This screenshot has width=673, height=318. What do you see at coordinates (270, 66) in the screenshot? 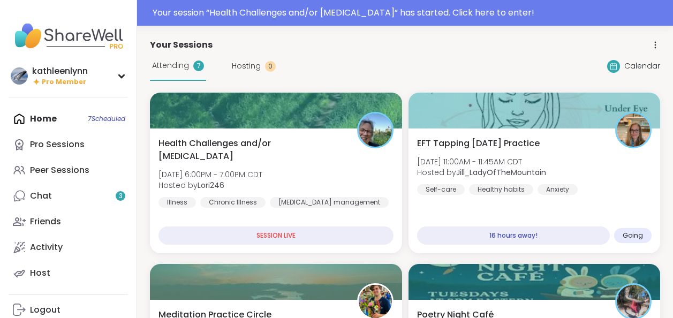
I see `div: 0` at bounding box center [270, 66].